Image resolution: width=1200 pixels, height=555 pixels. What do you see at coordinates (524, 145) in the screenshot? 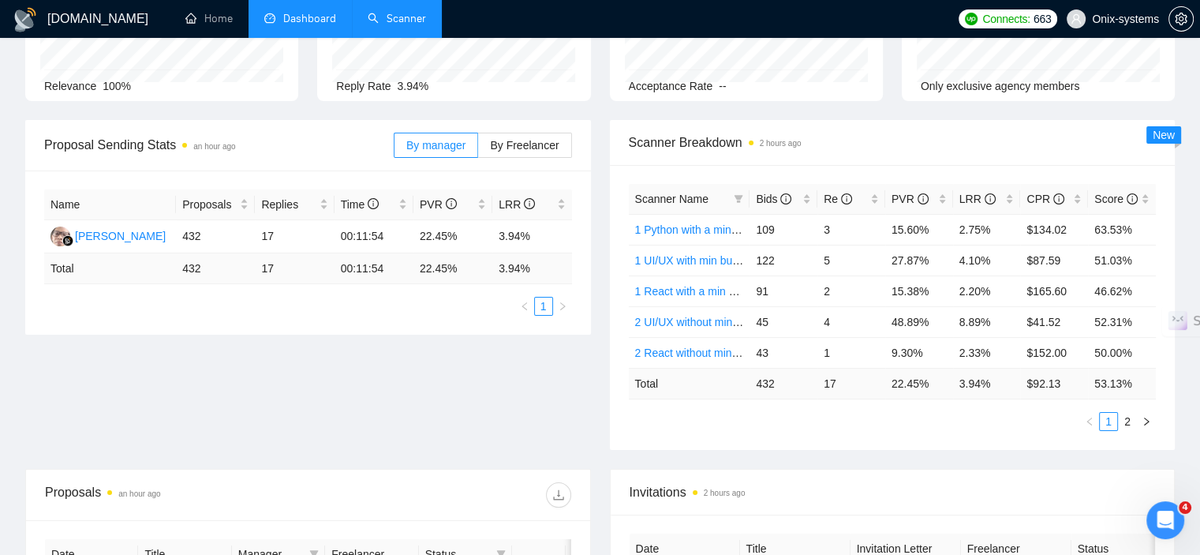
I see `span: By Freelancer` at bounding box center [524, 145].